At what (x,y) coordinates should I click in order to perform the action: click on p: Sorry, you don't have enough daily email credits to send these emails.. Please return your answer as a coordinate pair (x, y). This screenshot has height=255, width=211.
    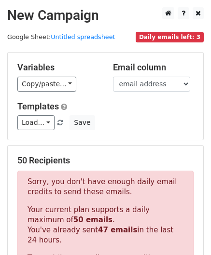
    Looking at the image, I should click on (105, 187).